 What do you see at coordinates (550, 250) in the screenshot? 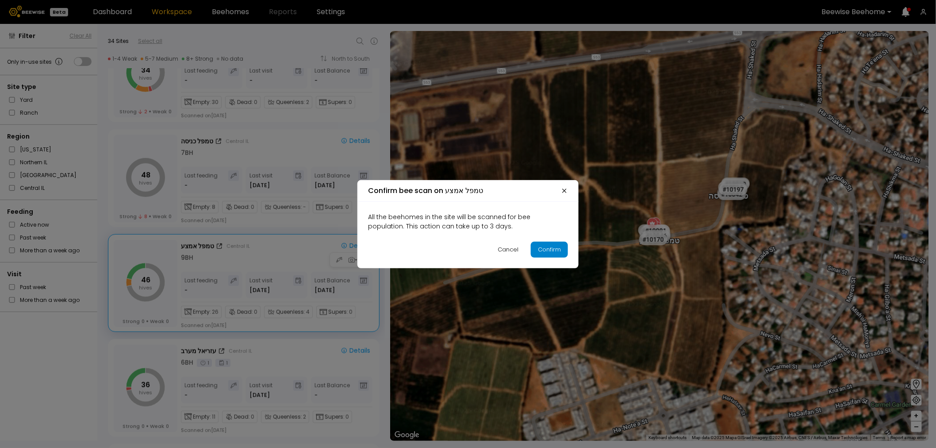
I see `div: Confirm` at bounding box center [550, 250].